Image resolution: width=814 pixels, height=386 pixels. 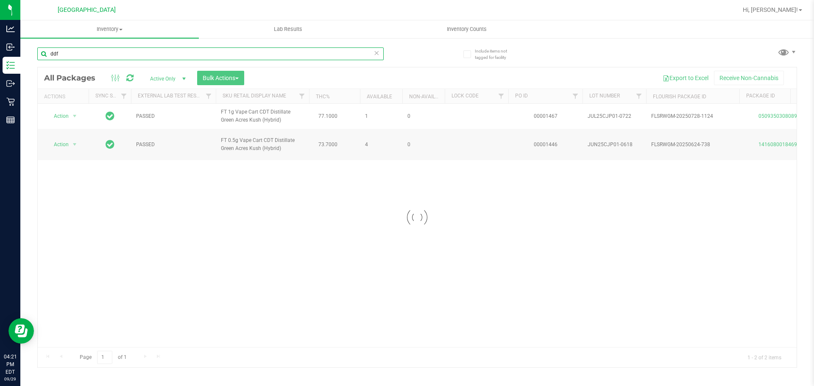 What do you see at coordinates (210, 54) in the screenshot?
I see `input: Search Package ID, Item Name, SKU, Lot or Part Number...` at bounding box center [210, 54].